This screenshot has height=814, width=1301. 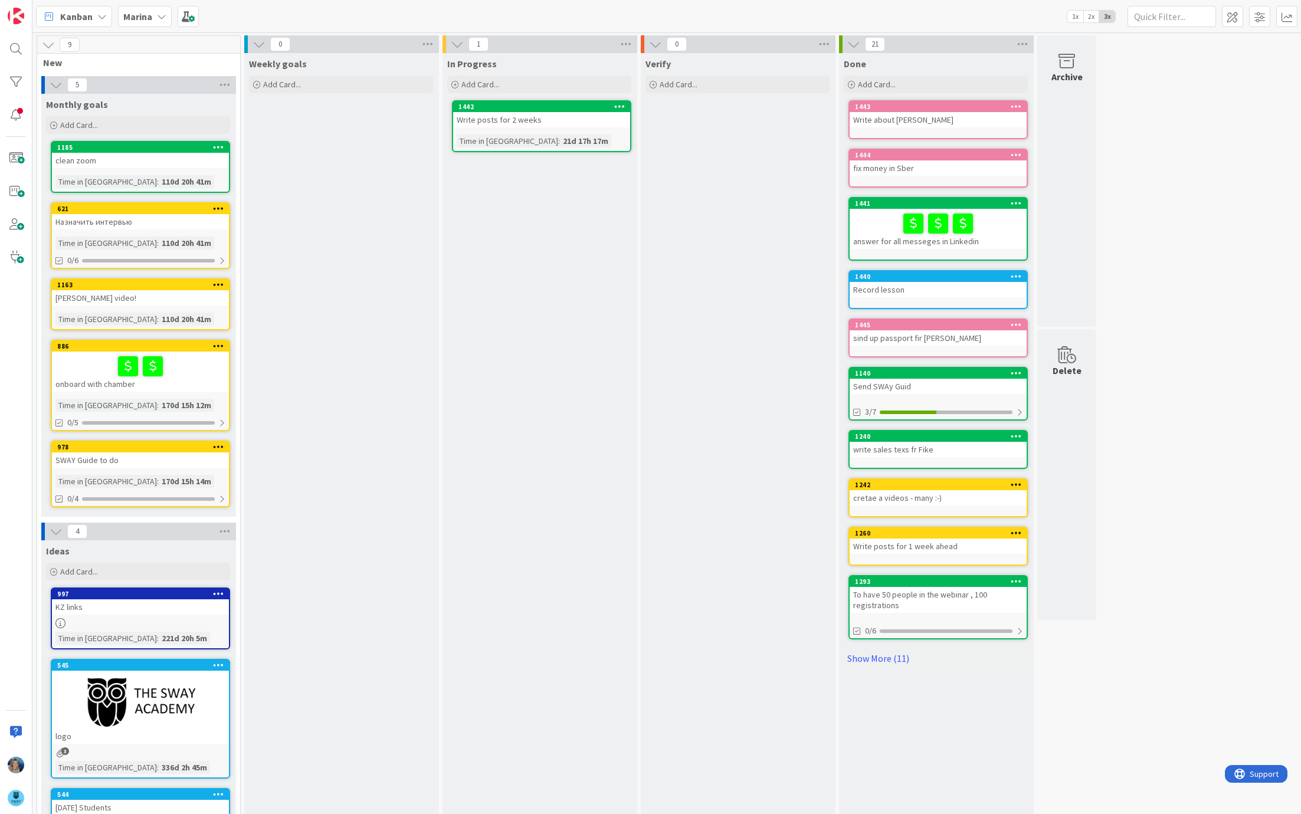 What do you see at coordinates (479, 44) in the screenshot?
I see `span: 1` at bounding box center [479, 44].